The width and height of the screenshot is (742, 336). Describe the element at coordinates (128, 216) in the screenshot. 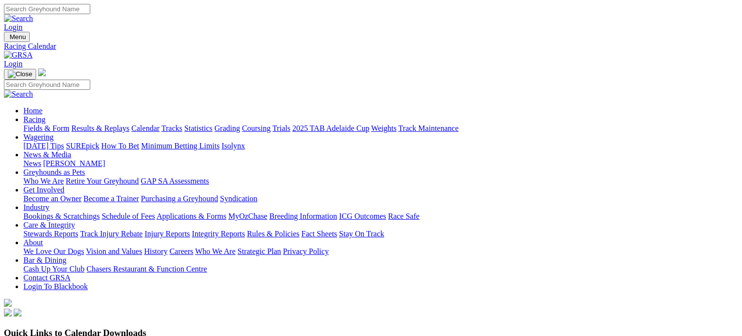

I see `a: Schedule of Fees` at that location.